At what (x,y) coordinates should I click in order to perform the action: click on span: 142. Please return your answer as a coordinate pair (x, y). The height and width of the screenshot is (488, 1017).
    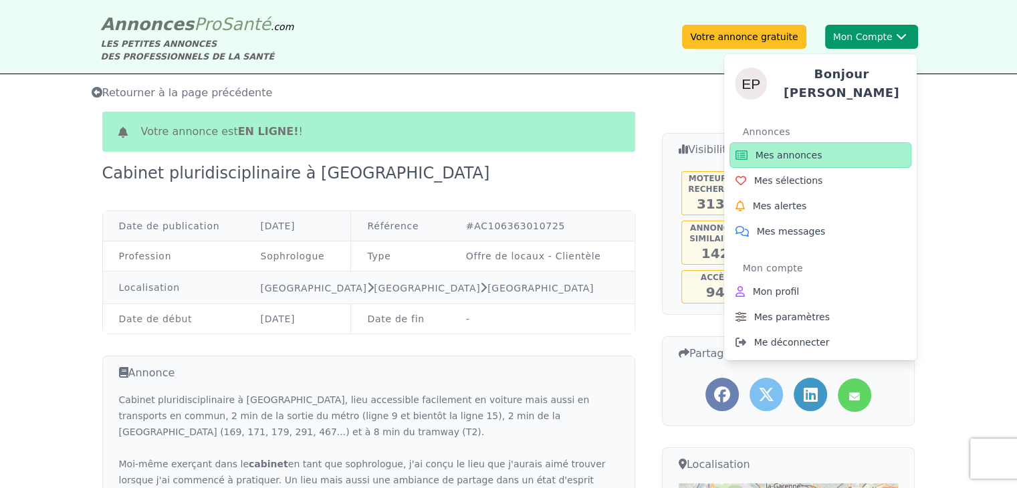
    Looking at the image, I should click on (715, 253).